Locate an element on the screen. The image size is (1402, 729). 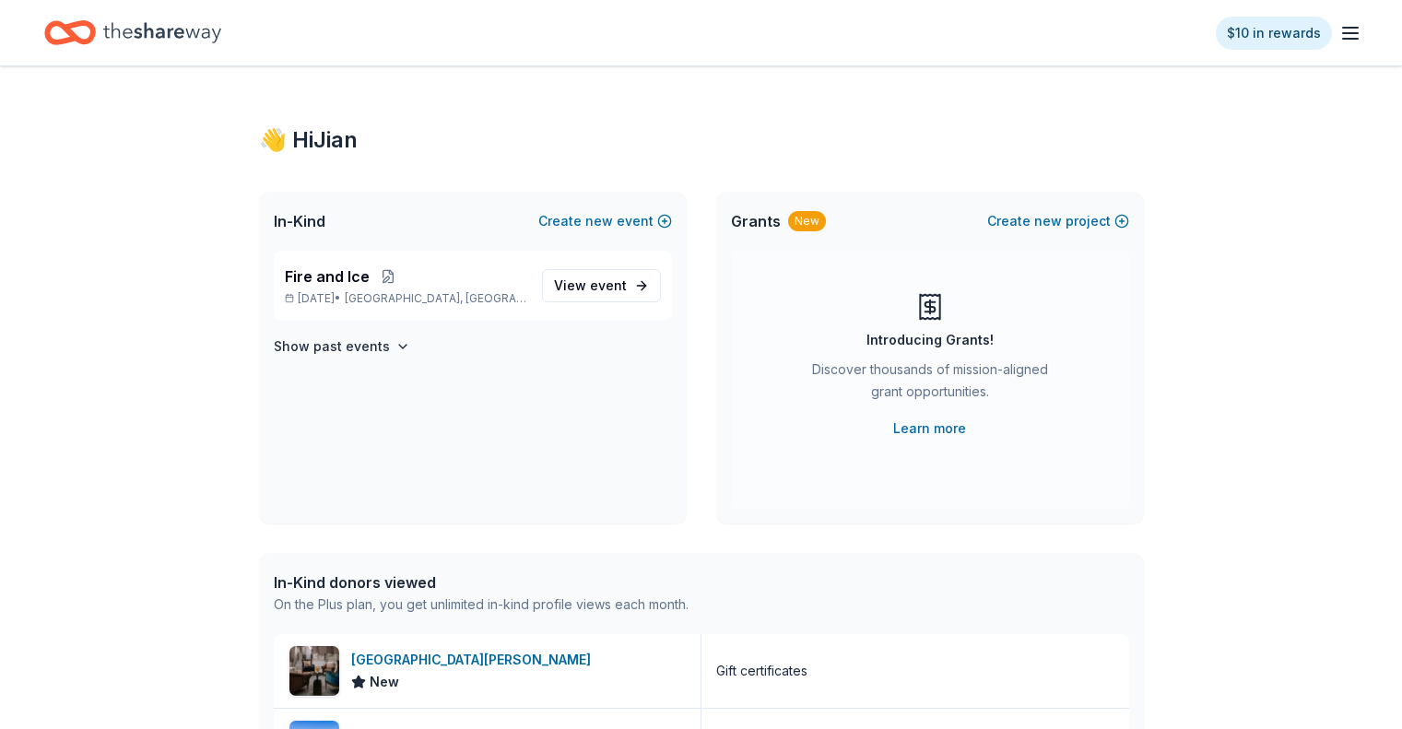
div: Introducing Grants! is located at coordinates (930, 340).